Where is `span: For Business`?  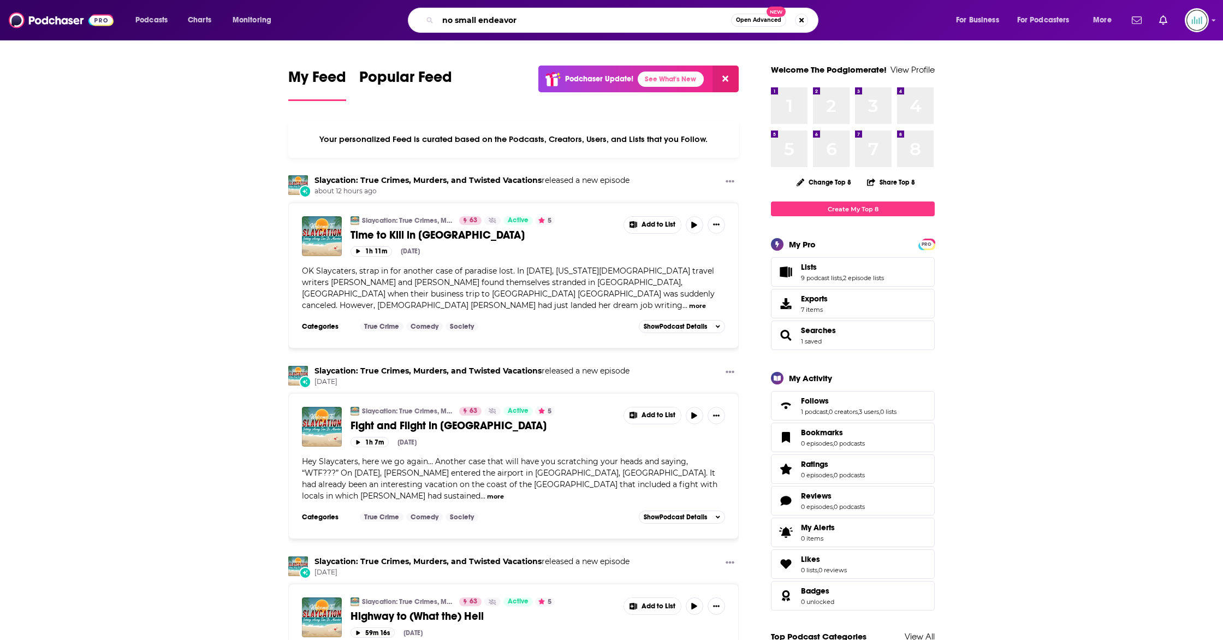
span: For Business is located at coordinates (977, 20).